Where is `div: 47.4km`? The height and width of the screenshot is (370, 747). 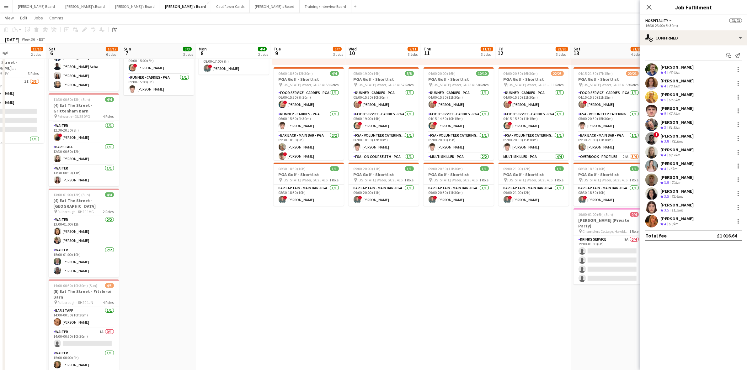
div: 47.4km is located at coordinates (674, 72).